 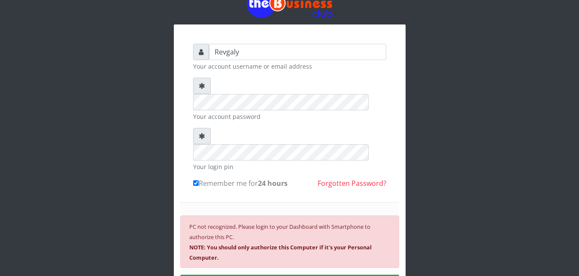 I want to click on b: 24 hours, so click(x=273, y=183).